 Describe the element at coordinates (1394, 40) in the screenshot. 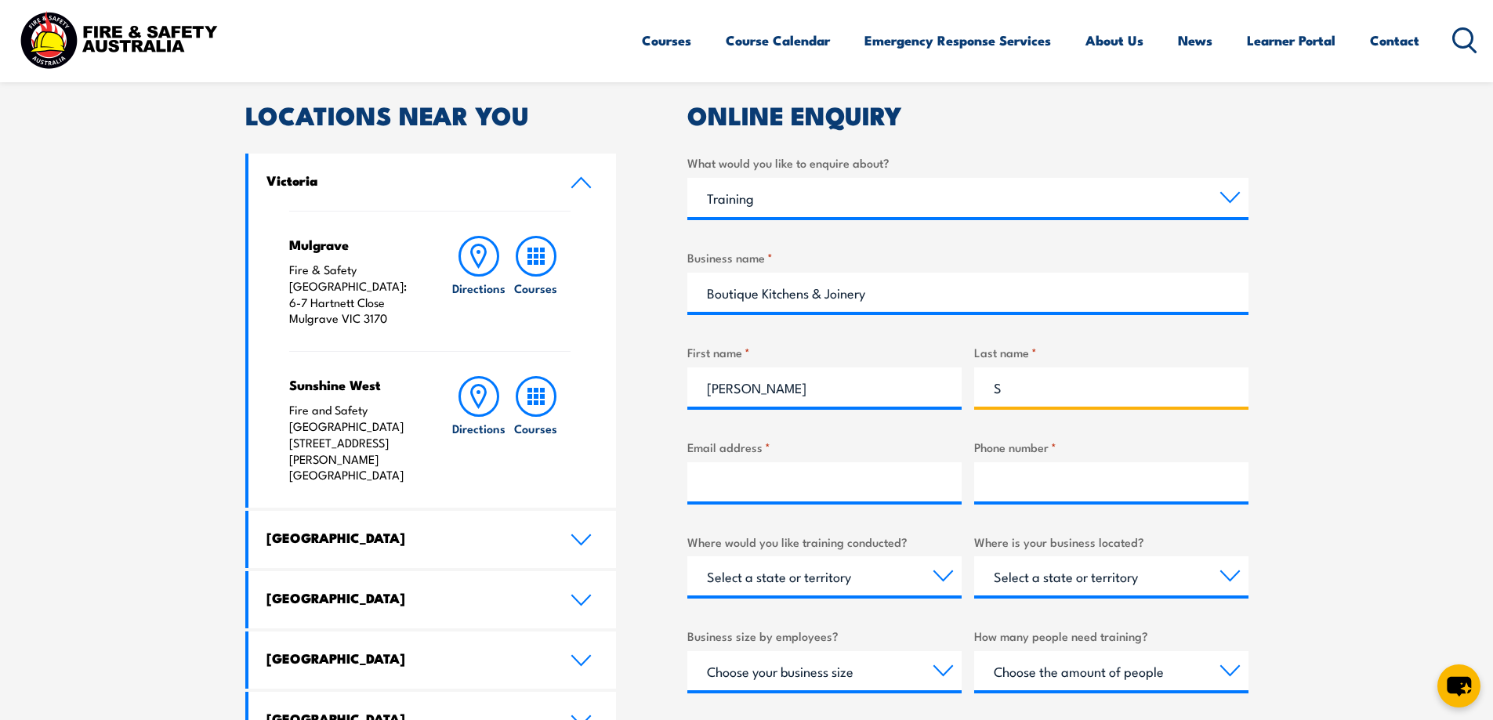

I see `a: Contact` at that location.